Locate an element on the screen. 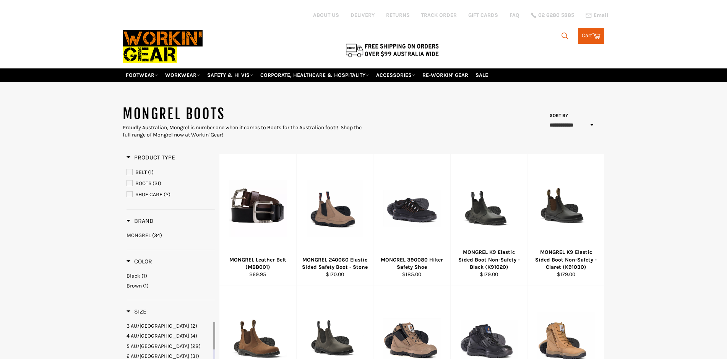  a: SHOE CARE is located at coordinates (171, 194).